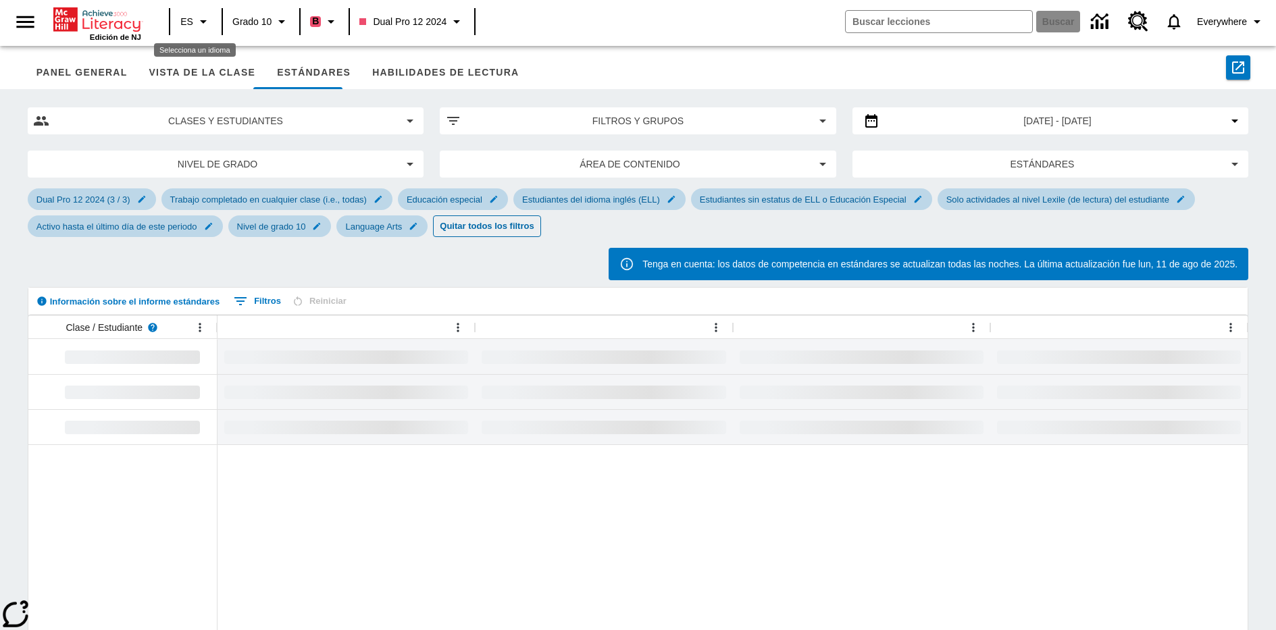  Describe the element at coordinates (83, 199) in the screenshot. I see `span: Dual Pro 12 2024 (3 / 3)` at that location.